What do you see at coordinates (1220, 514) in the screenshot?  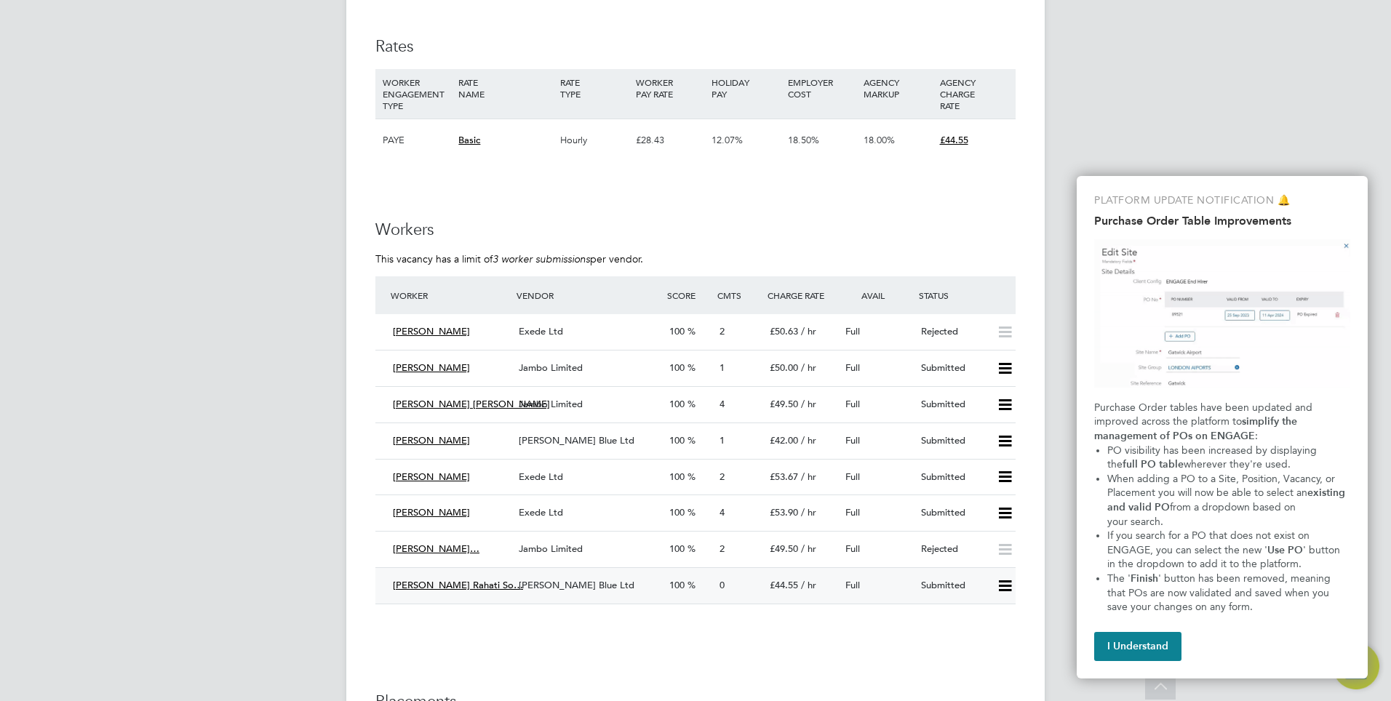 I see `span: from a dropdown based on your search.` at bounding box center [1220, 514].